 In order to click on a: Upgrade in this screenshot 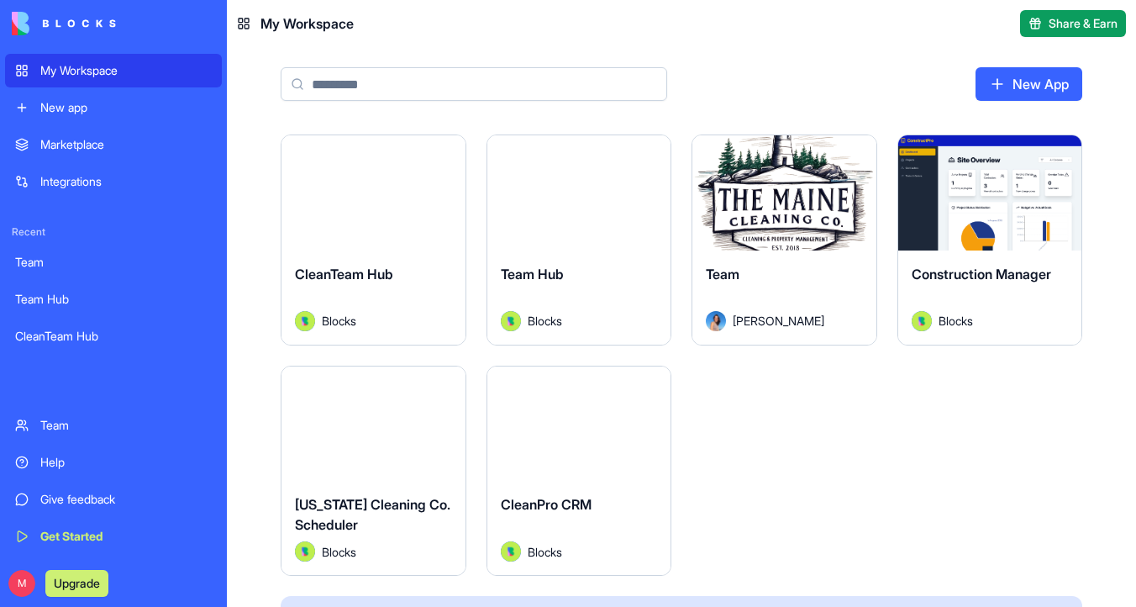, I will do `click(76, 582)`.